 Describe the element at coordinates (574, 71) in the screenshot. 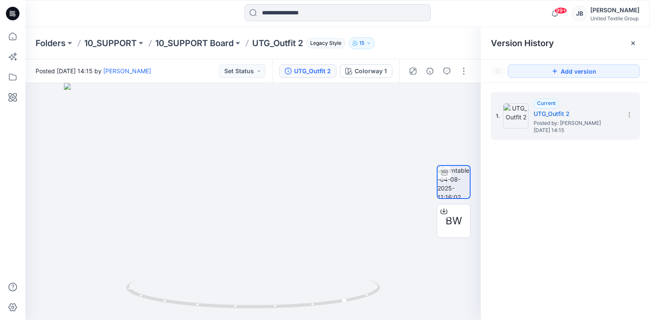

I see `button: Add version` at that location.